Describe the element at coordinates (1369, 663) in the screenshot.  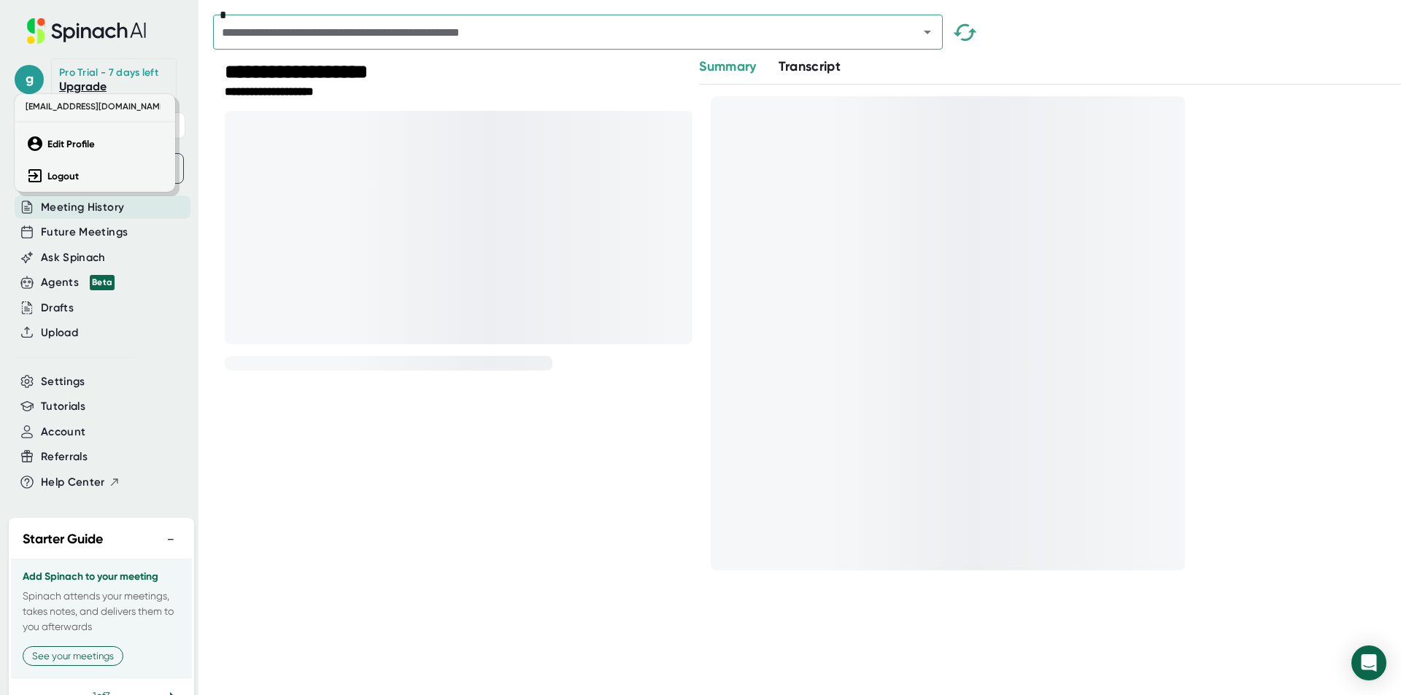
I see `div: Open Intercom Messenger` at that location.